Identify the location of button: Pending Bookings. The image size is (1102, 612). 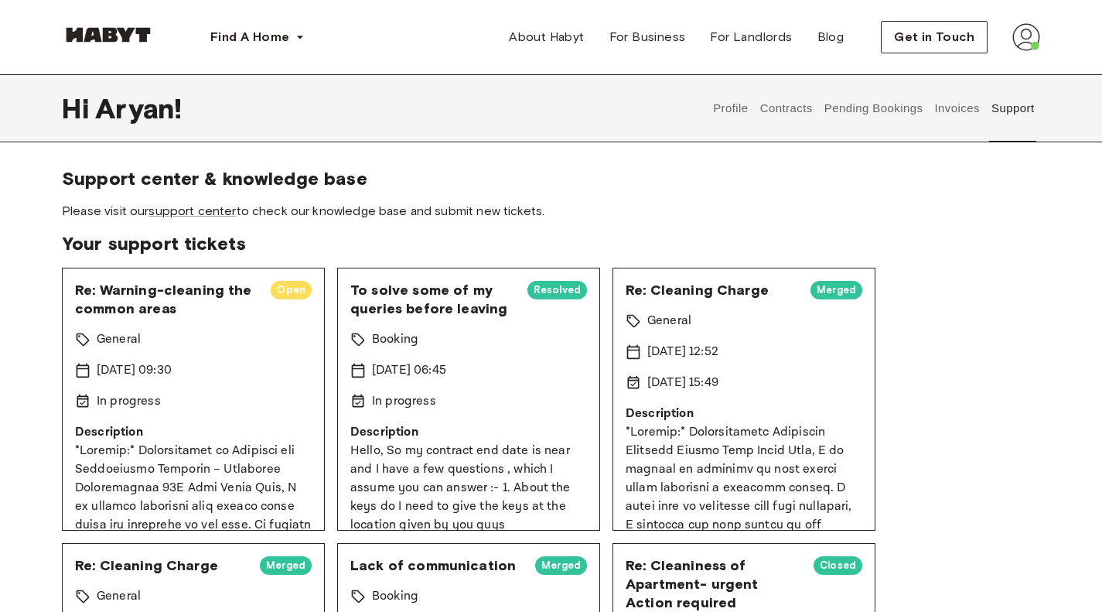
(873, 108).